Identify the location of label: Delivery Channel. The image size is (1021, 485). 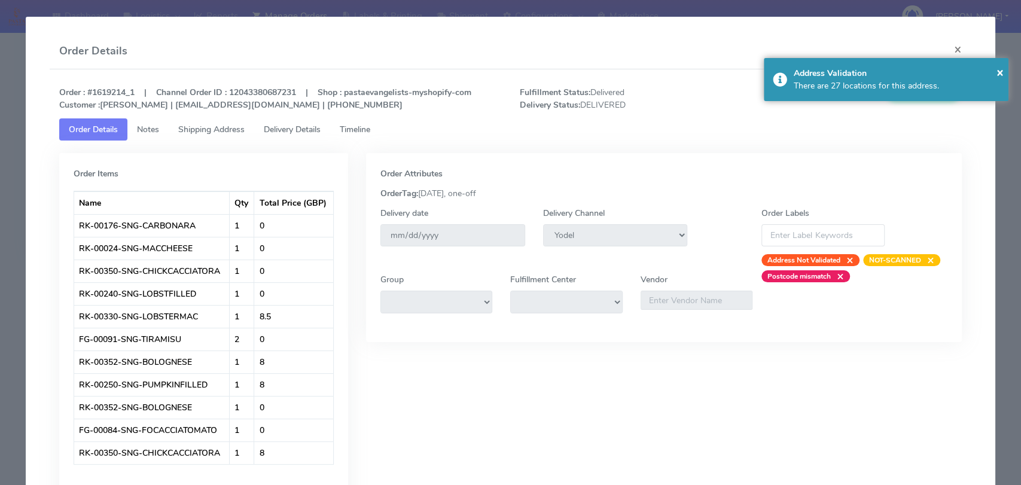
(574, 213).